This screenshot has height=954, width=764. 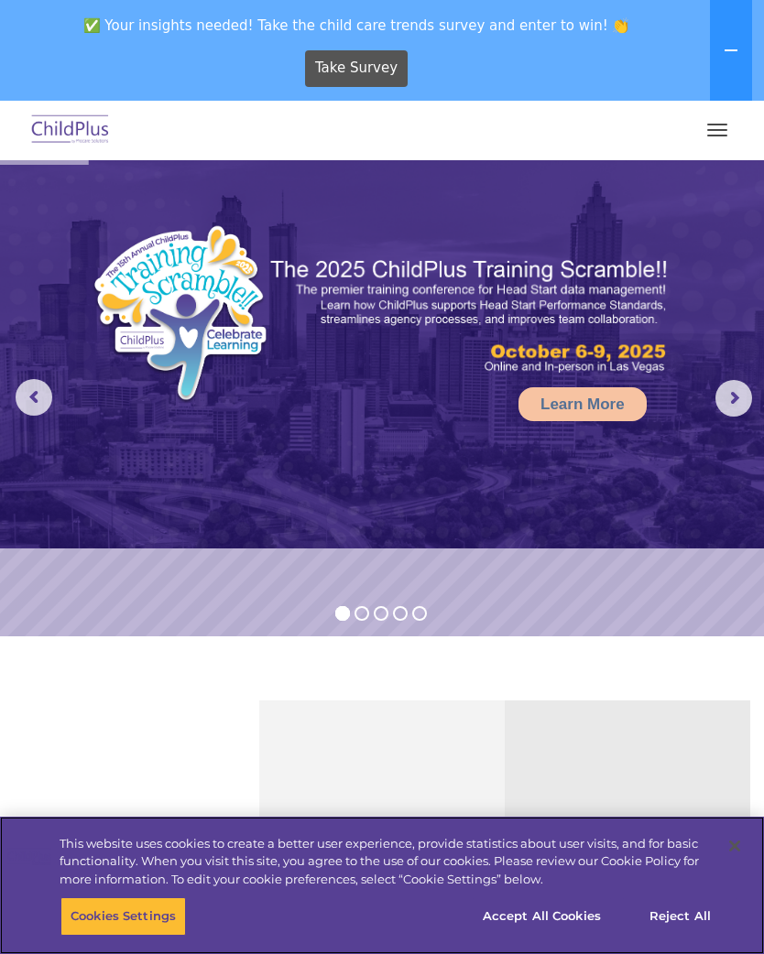 I want to click on button: Accept All Cookies, so click(x=541, y=917).